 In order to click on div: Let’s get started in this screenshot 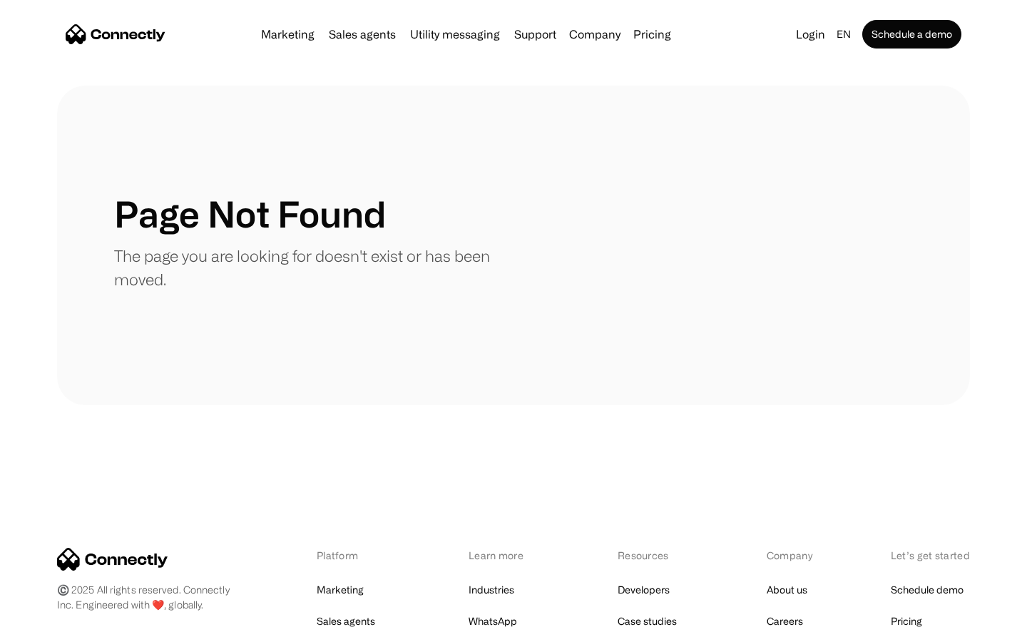, I will do `click(930, 555)`.